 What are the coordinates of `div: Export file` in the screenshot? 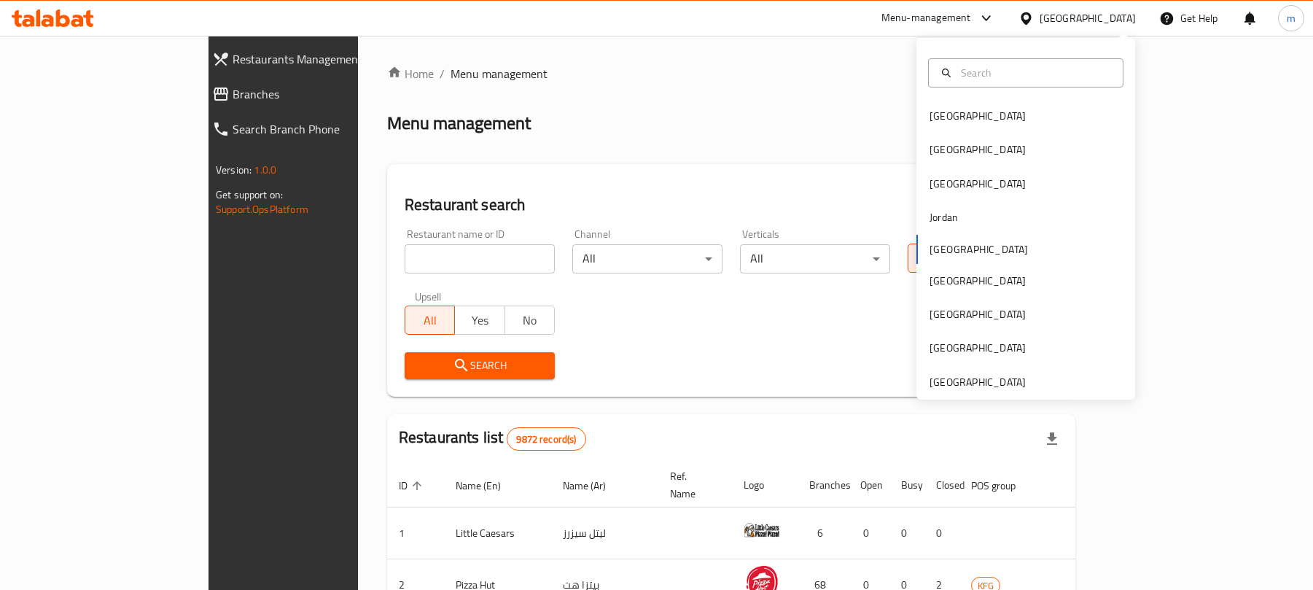 It's located at (1052, 439).